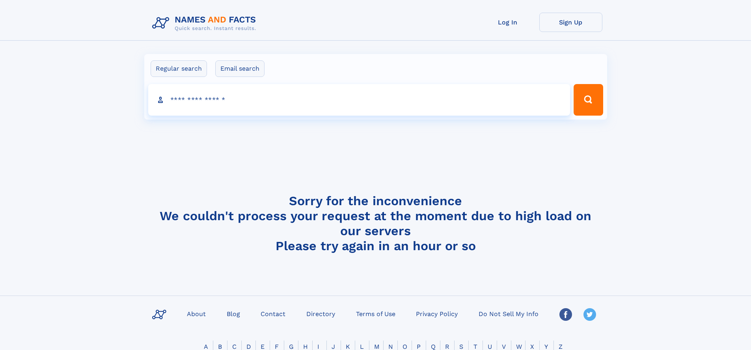  I want to click on a: Sign Up, so click(571, 22).